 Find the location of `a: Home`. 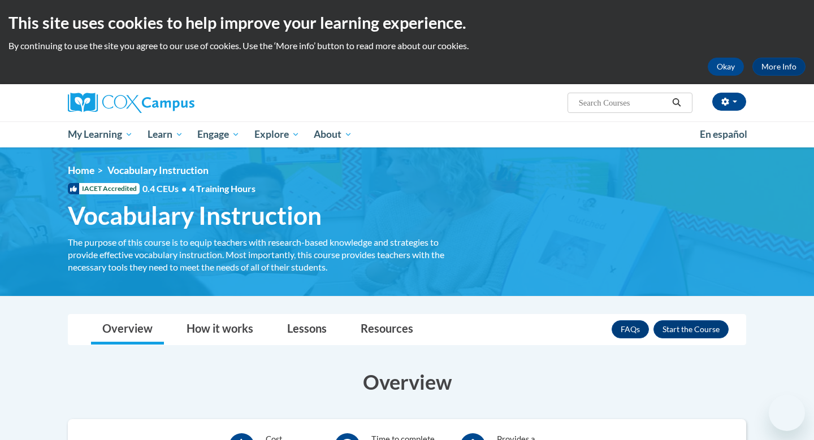

a: Home is located at coordinates (81, 170).